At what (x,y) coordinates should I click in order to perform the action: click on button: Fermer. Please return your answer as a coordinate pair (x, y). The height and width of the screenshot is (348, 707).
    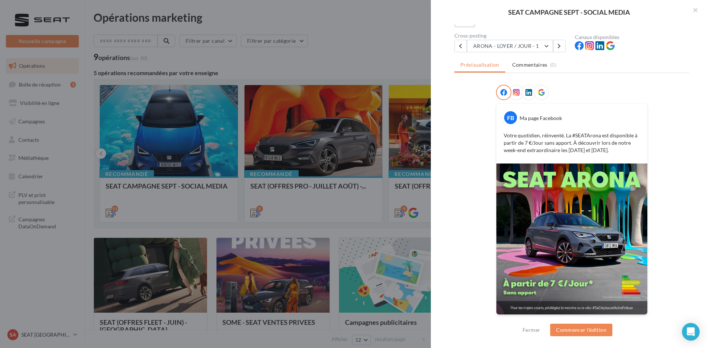
    Looking at the image, I should click on (531, 330).